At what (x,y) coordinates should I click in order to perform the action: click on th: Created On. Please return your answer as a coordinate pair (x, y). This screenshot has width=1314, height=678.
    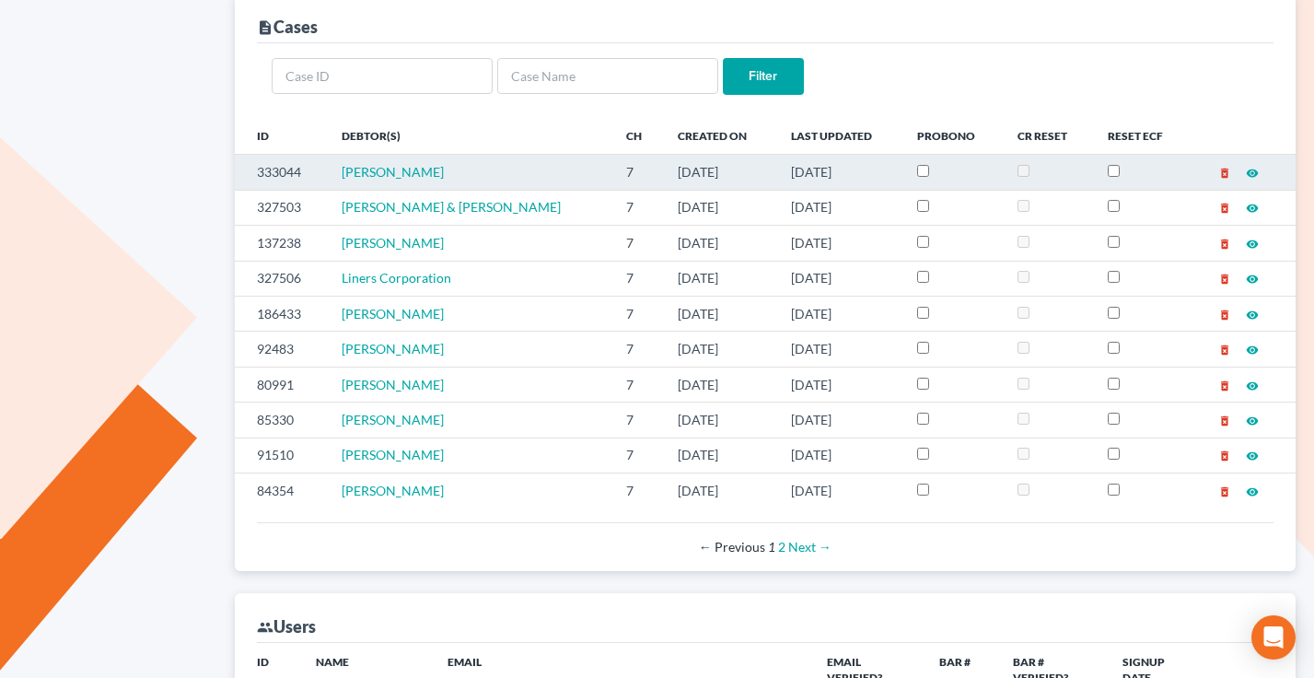
    Looking at the image, I should click on (719, 135).